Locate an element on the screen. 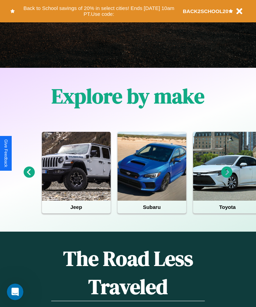 This screenshot has width=256, height=307. h4: Subaru is located at coordinates (152, 207).